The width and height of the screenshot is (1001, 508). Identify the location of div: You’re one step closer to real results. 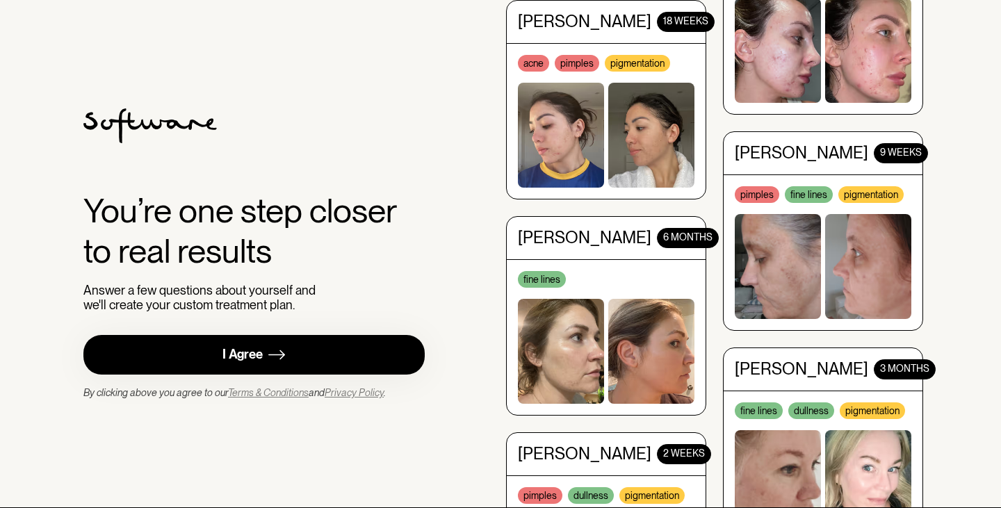
(254, 231).